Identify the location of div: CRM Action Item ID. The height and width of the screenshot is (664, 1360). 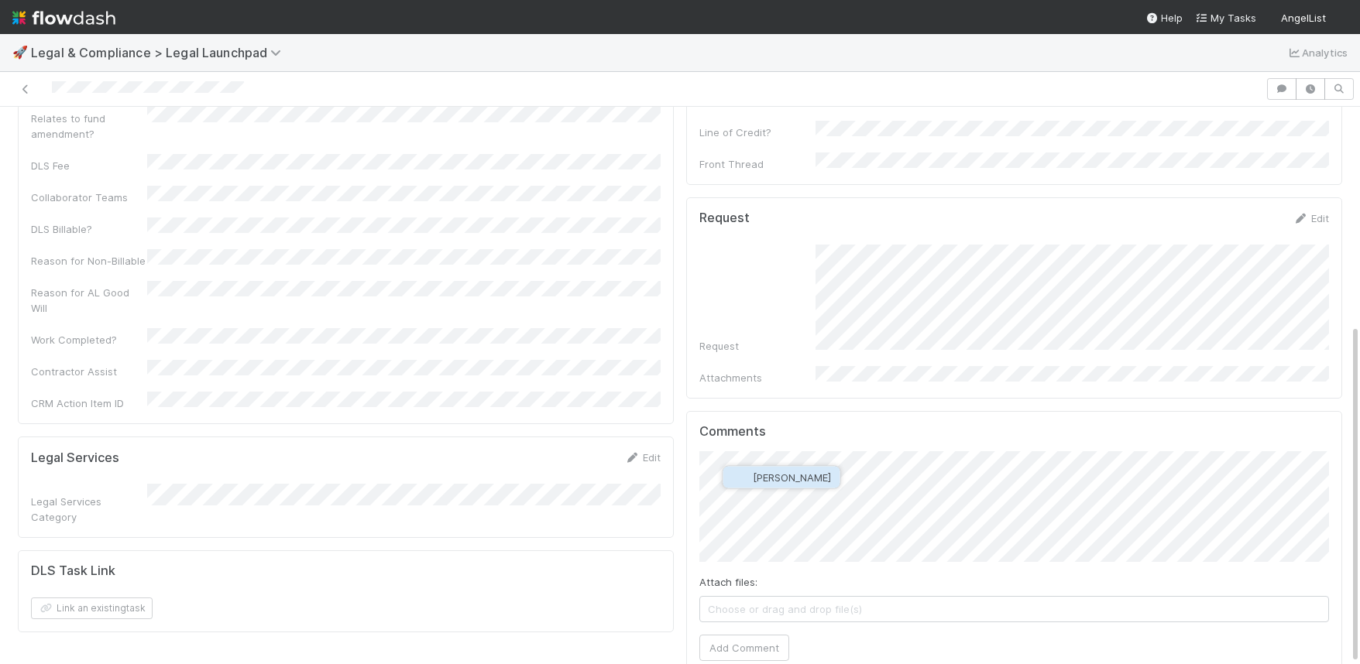
(89, 403).